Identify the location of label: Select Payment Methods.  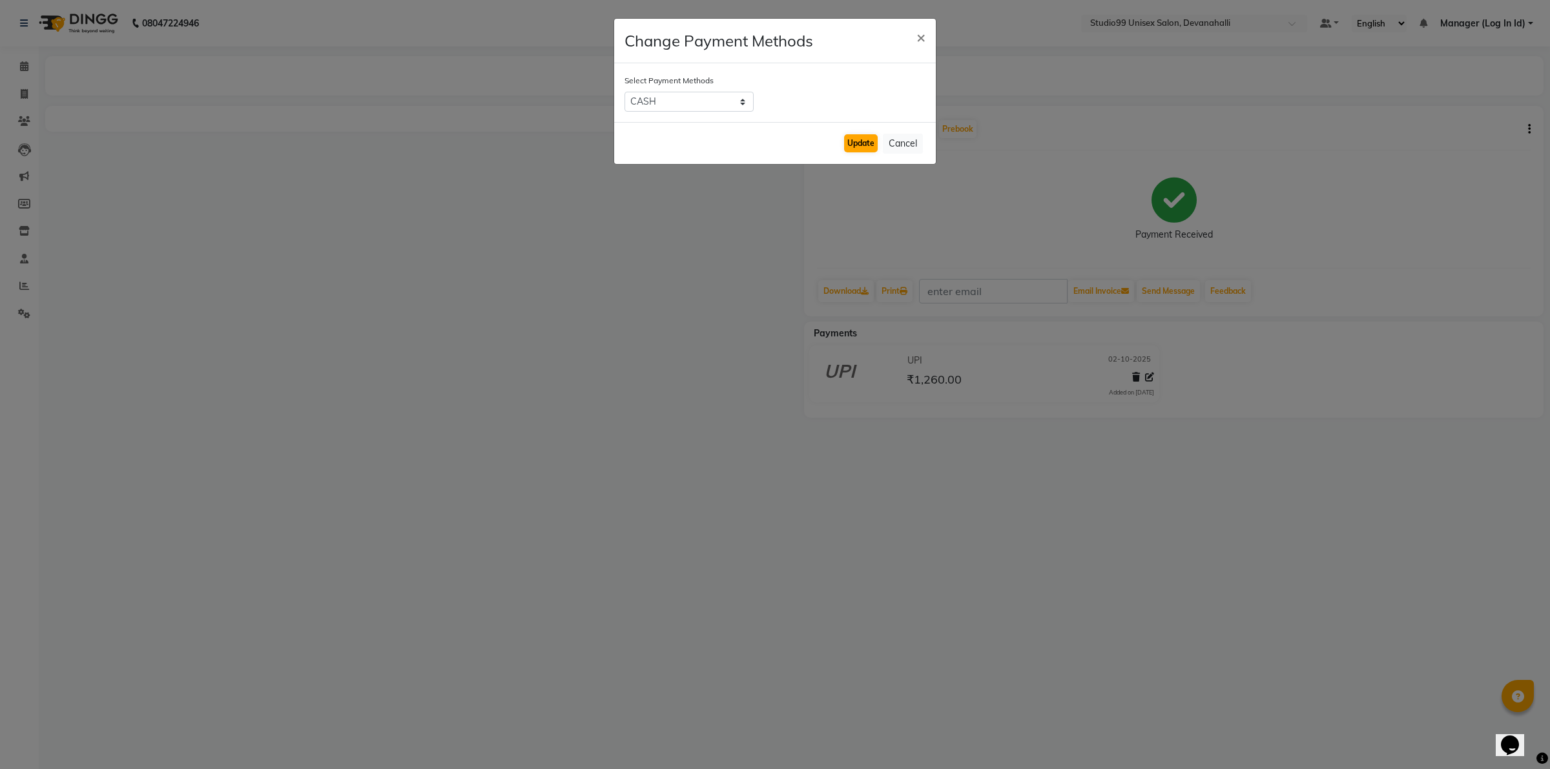
(669, 81).